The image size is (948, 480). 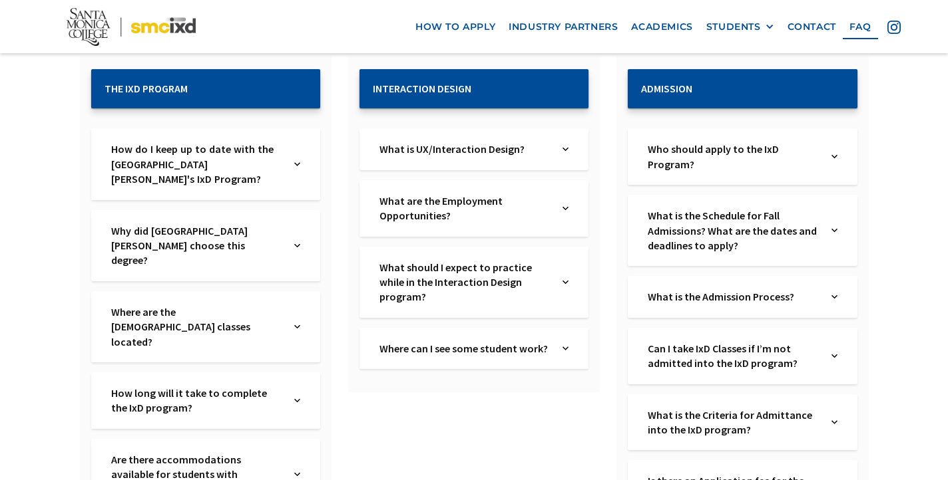 What do you see at coordinates (811, 27) in the screenshot?
I see `a: contact` at bounding box center [811, 27].